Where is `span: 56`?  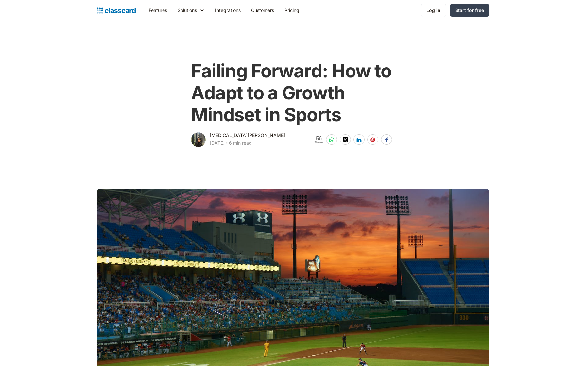
span: 56 is located at coordinates (319, 138).